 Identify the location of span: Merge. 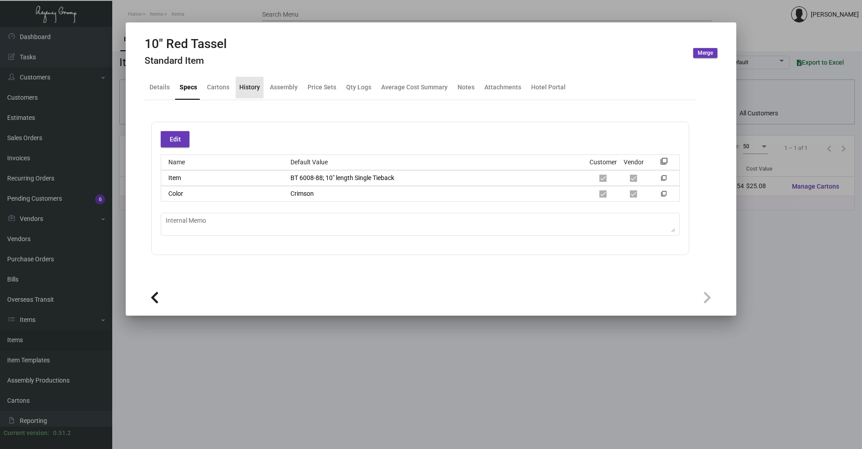
(705, 53).